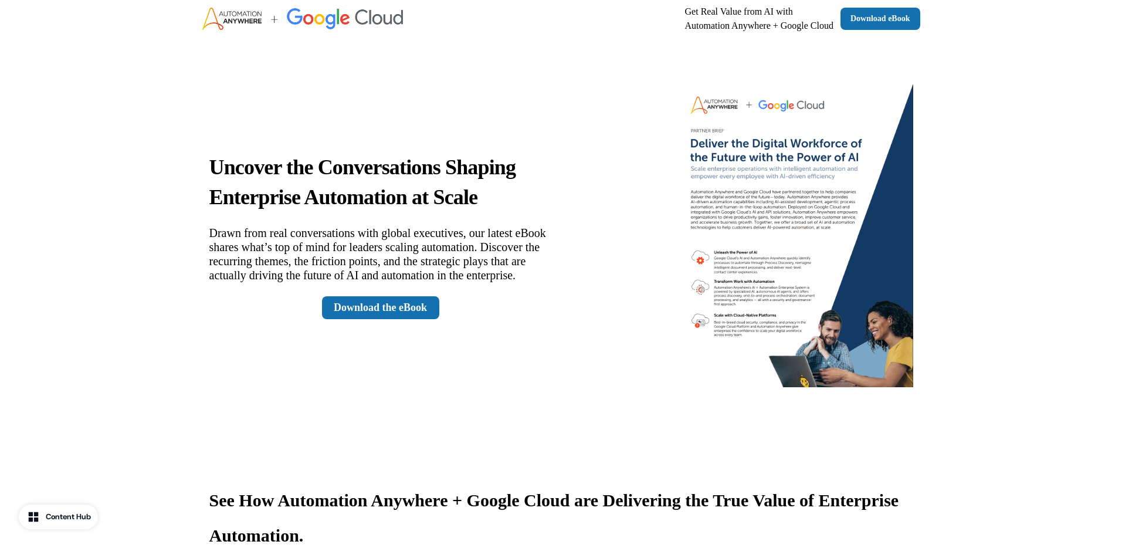 The image size is (1122, 548). What do you see at coordinates (363, 182) in the screenshot?
I see `strong: Uncover the Conversations Shaping Enterprise Automation at Scale` at bounding box center [363, 182].